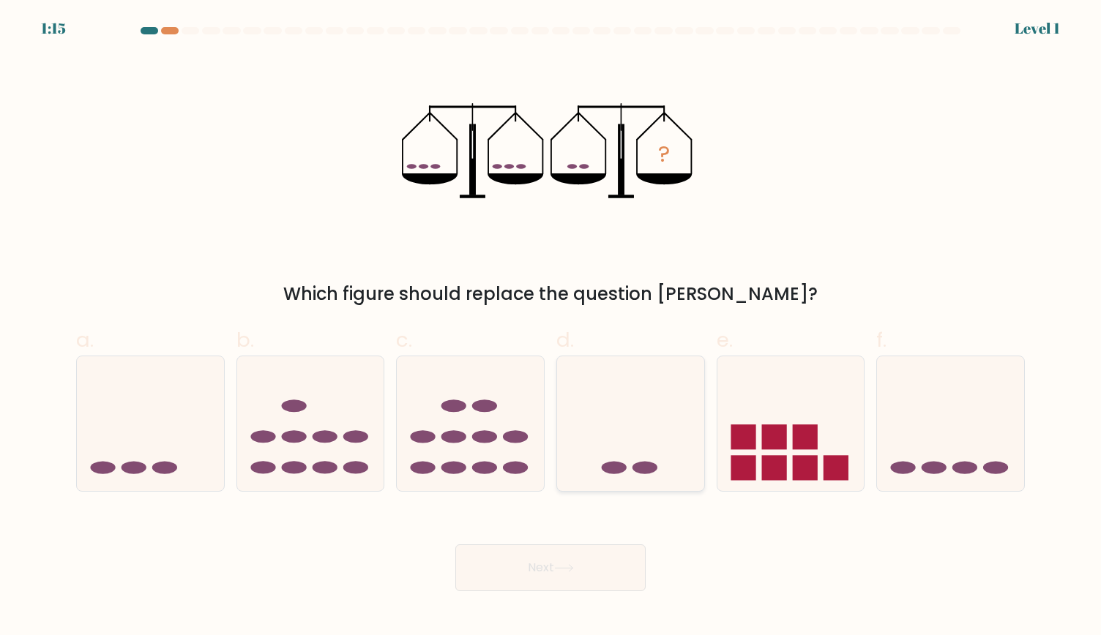 This screenshot has height=635, width=1101. I want to click on div: Level 1, so click(1037, 29).